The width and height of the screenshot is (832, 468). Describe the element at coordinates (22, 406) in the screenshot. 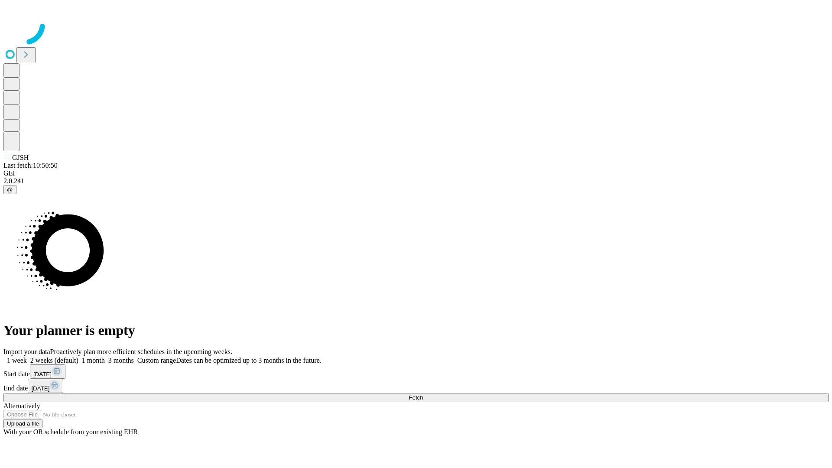

I see `span: Alternatively` at that location.